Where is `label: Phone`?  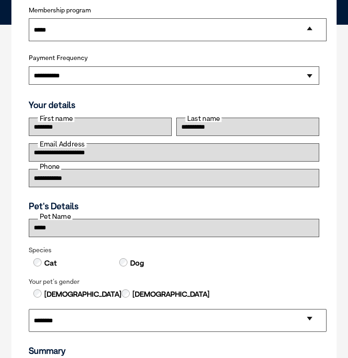
label: Phone is located at coordinates (49, 166).